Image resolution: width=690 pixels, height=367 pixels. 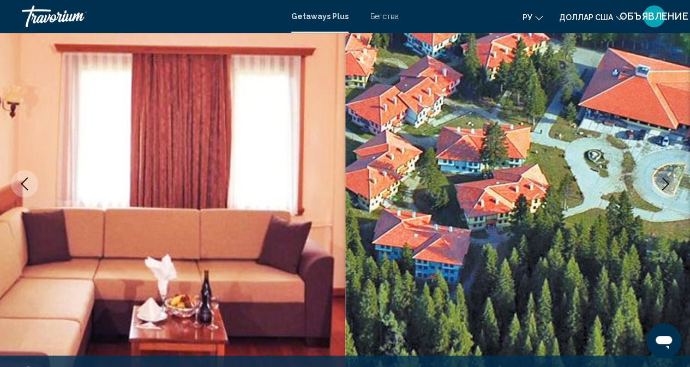 I want to click on button: Next image, so click(x=666, y=184).